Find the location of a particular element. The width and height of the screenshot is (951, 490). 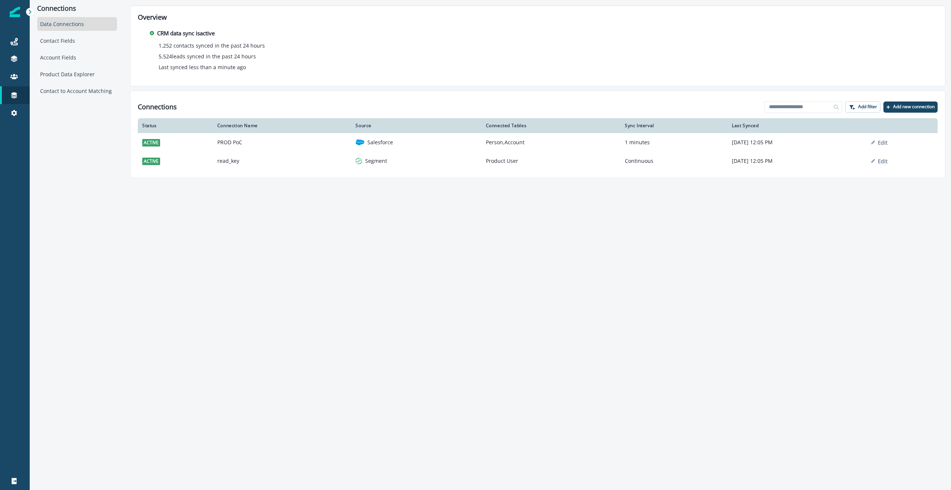

button: Add new connection is located at coordinates (911, 107).